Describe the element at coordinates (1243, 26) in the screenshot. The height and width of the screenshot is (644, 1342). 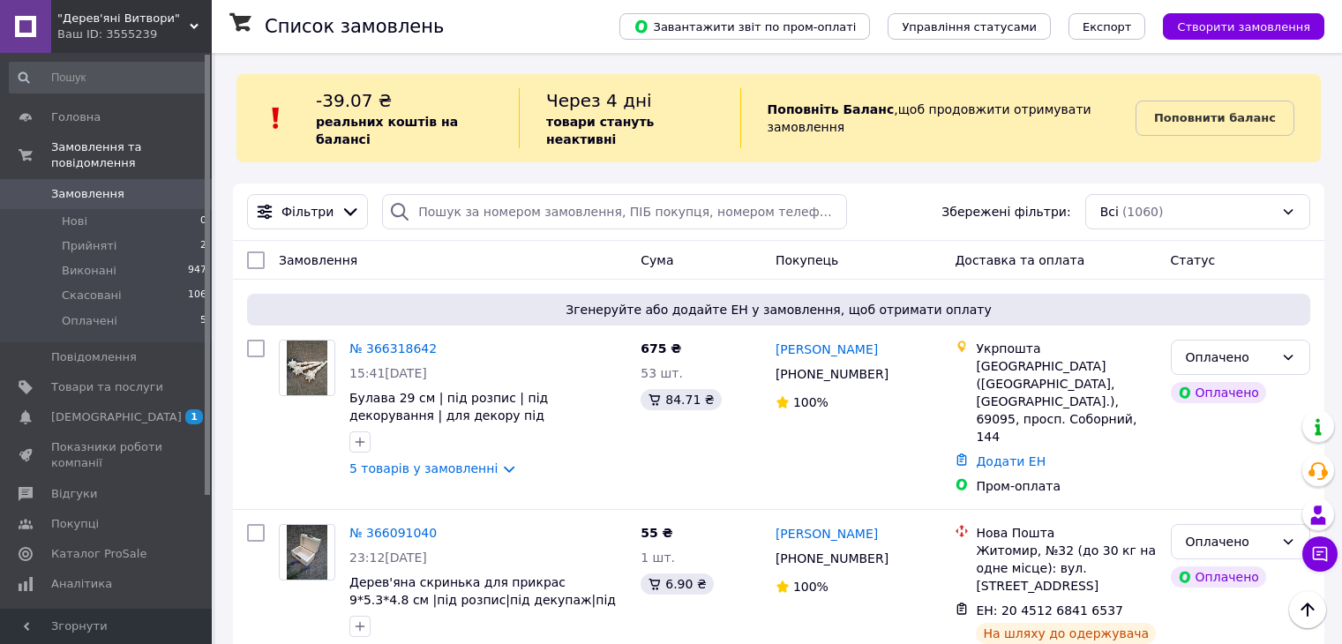
I see `span: Створити замовлення` at that location.